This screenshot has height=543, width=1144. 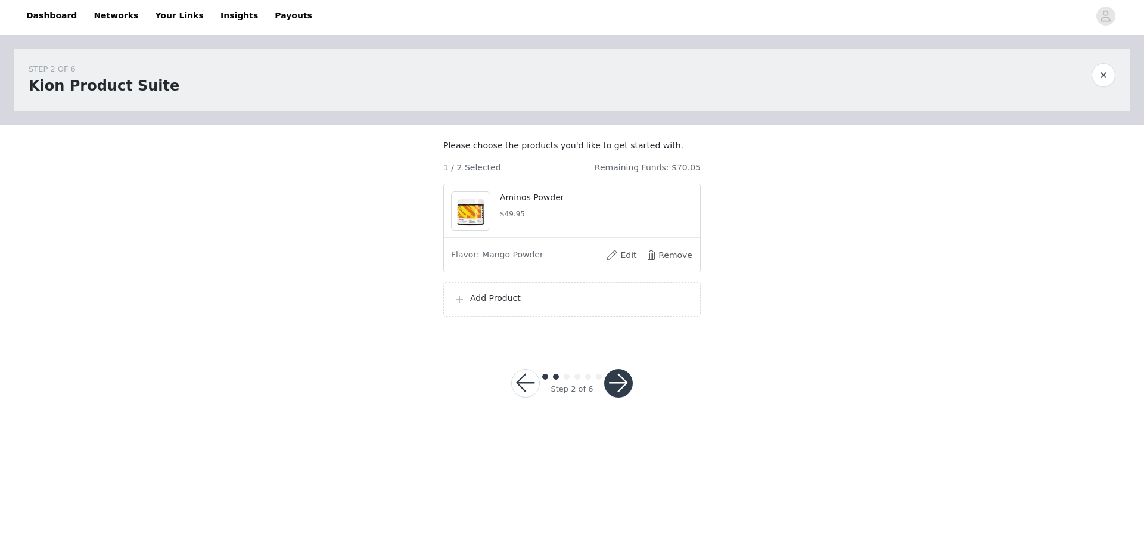 I want to click on div: STEP 2 OF 6, so click(x=104, y=69).